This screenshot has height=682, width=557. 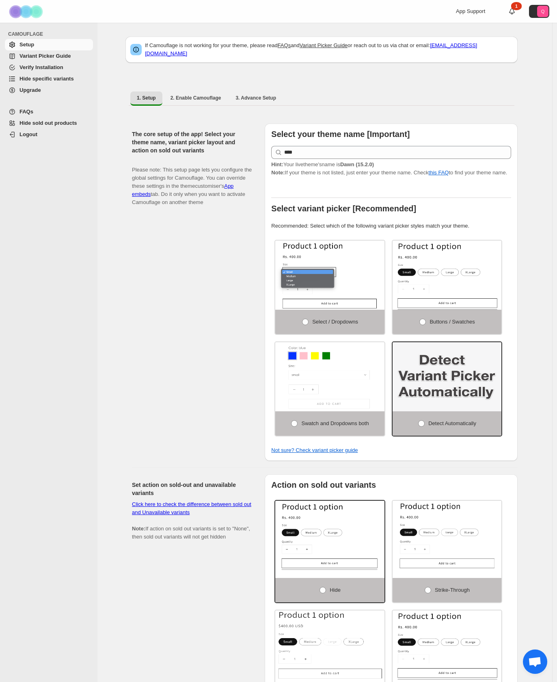 I want to click on span: Hide specific variants, so click(x=47, y=78).